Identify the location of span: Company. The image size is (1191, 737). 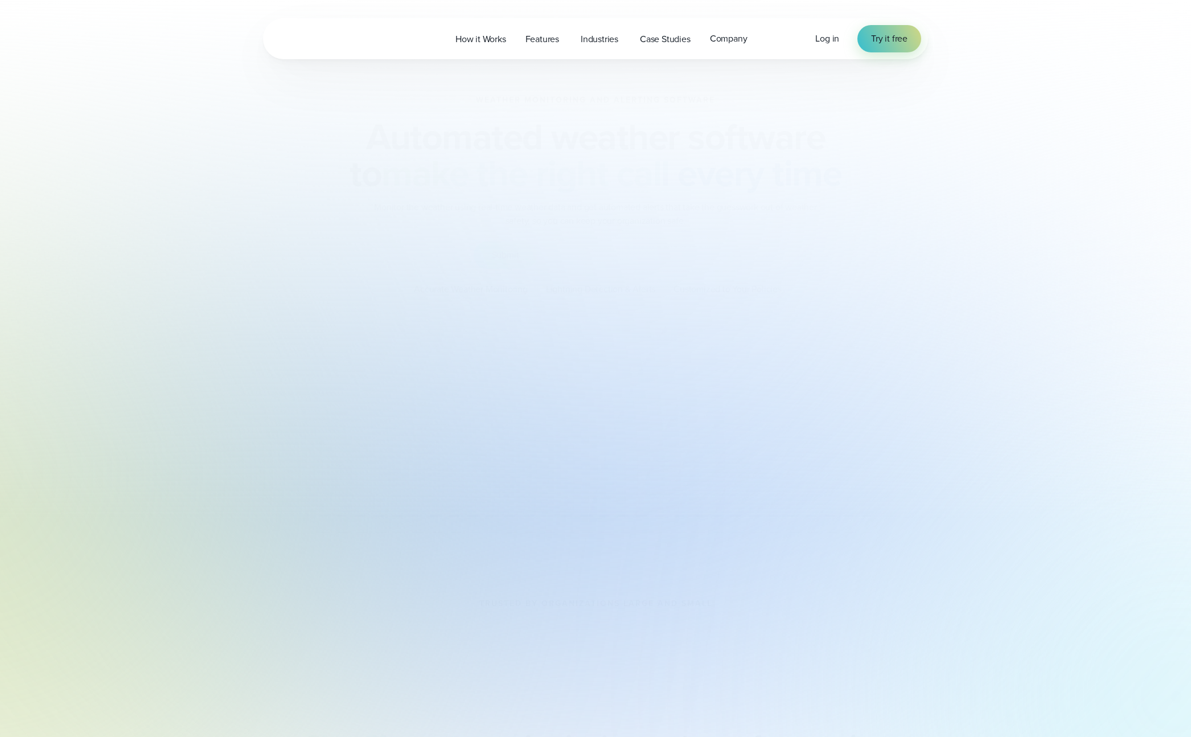
(729, 39).